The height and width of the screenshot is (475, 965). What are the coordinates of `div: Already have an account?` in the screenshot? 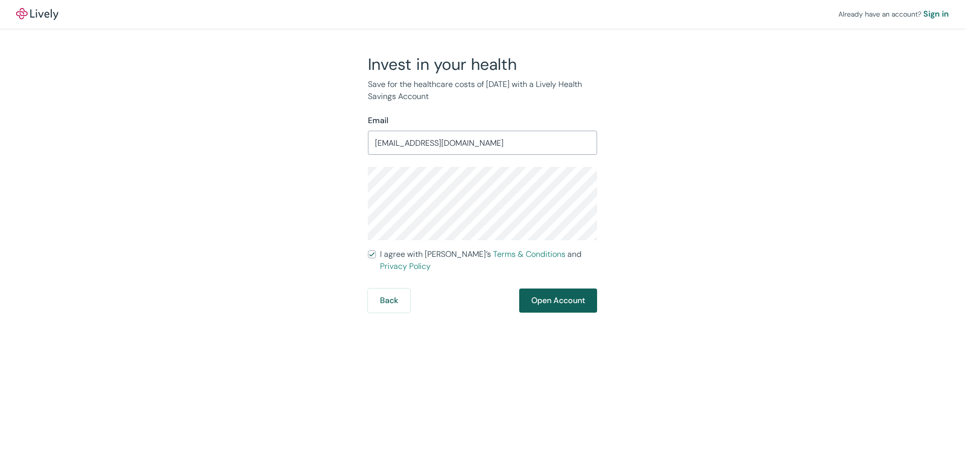 It's located at (894, 14).